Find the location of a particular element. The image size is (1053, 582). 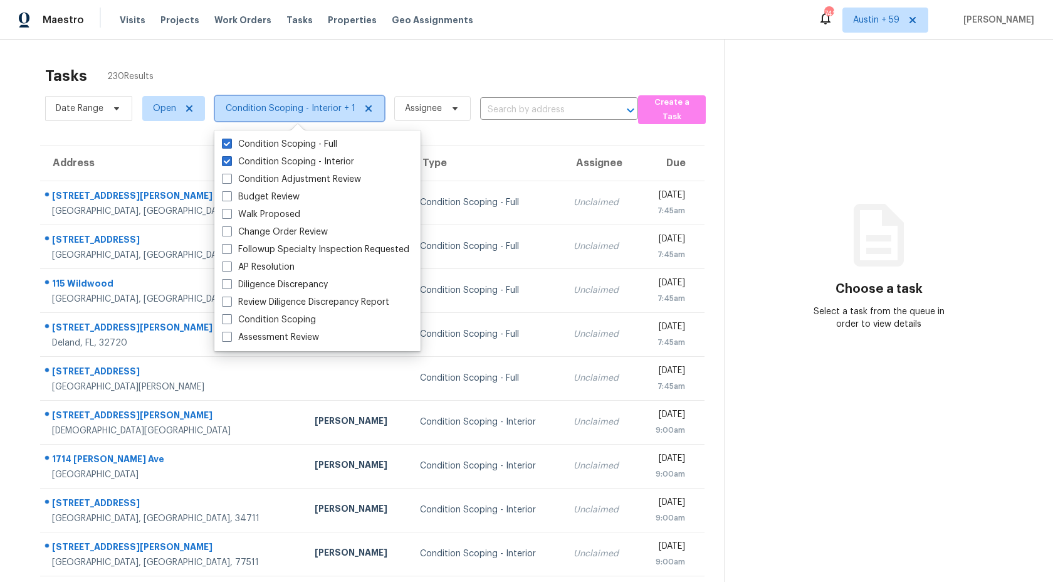

div: Select a task from the queue in order to view details is located at coordinates (879, 318).